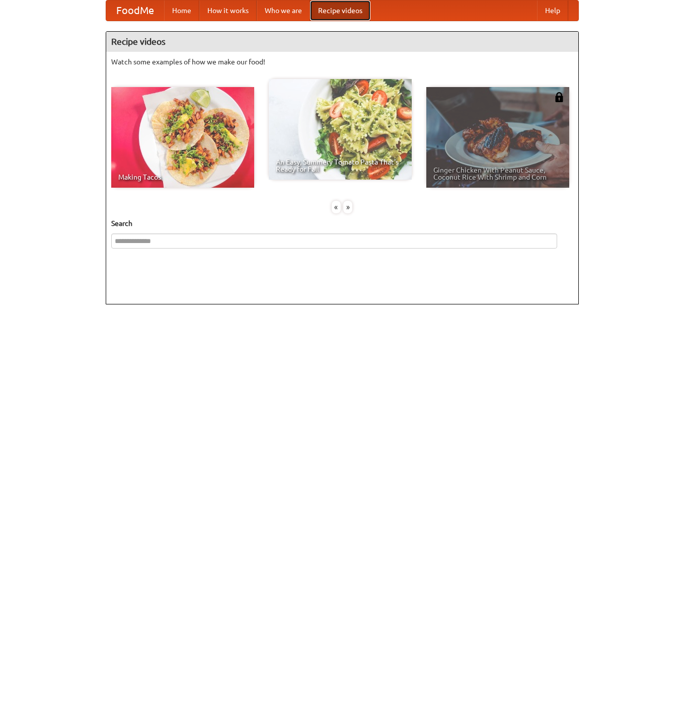  I want to click on a: Help, so click(552, 11).